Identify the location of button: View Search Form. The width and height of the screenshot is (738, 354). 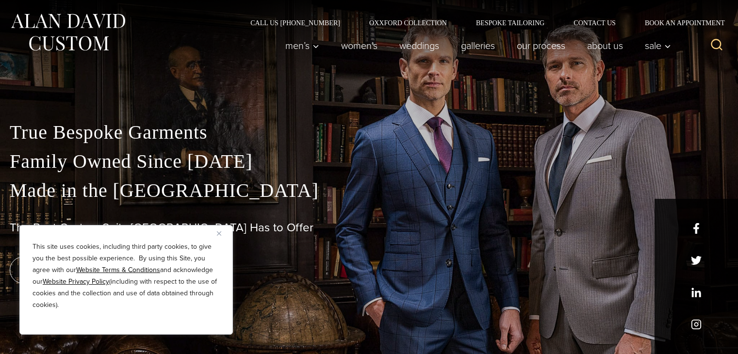
(716, 46).